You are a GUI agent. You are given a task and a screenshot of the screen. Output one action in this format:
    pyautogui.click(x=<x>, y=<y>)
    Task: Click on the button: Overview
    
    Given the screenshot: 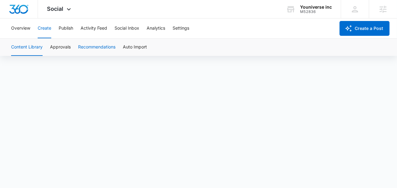 What is the action you would take?
    pyautogui.click(x=21, y=28)
    